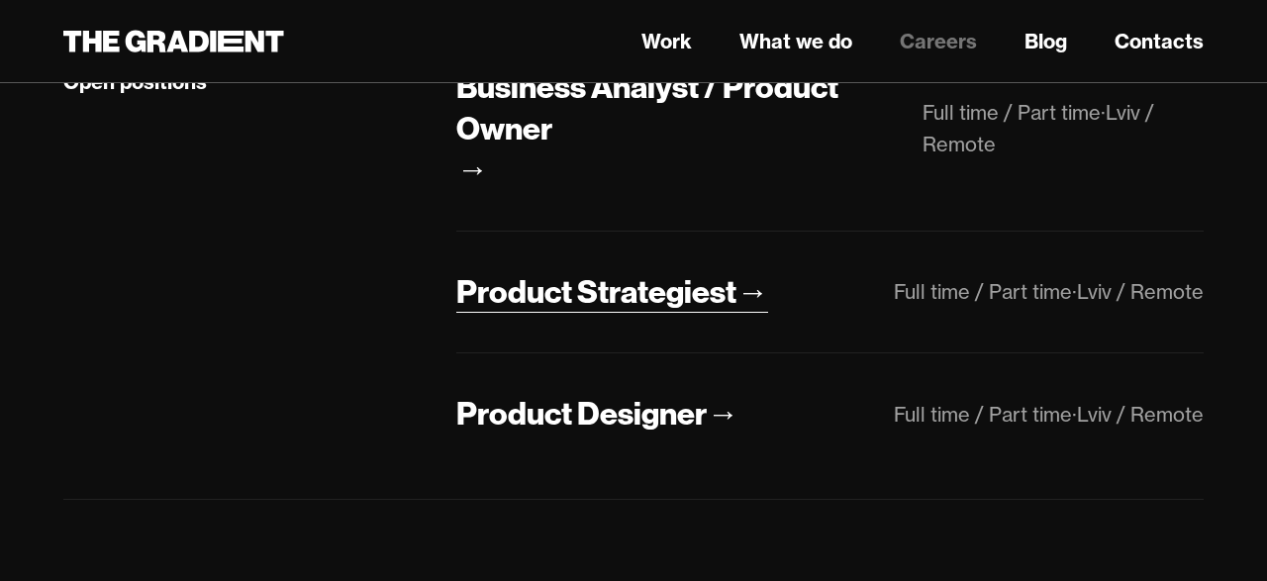 The image size is (1267, 581). Describe the element at coordinates (581, 414) in the screenshot. I see `div: Product Designer` at that location.